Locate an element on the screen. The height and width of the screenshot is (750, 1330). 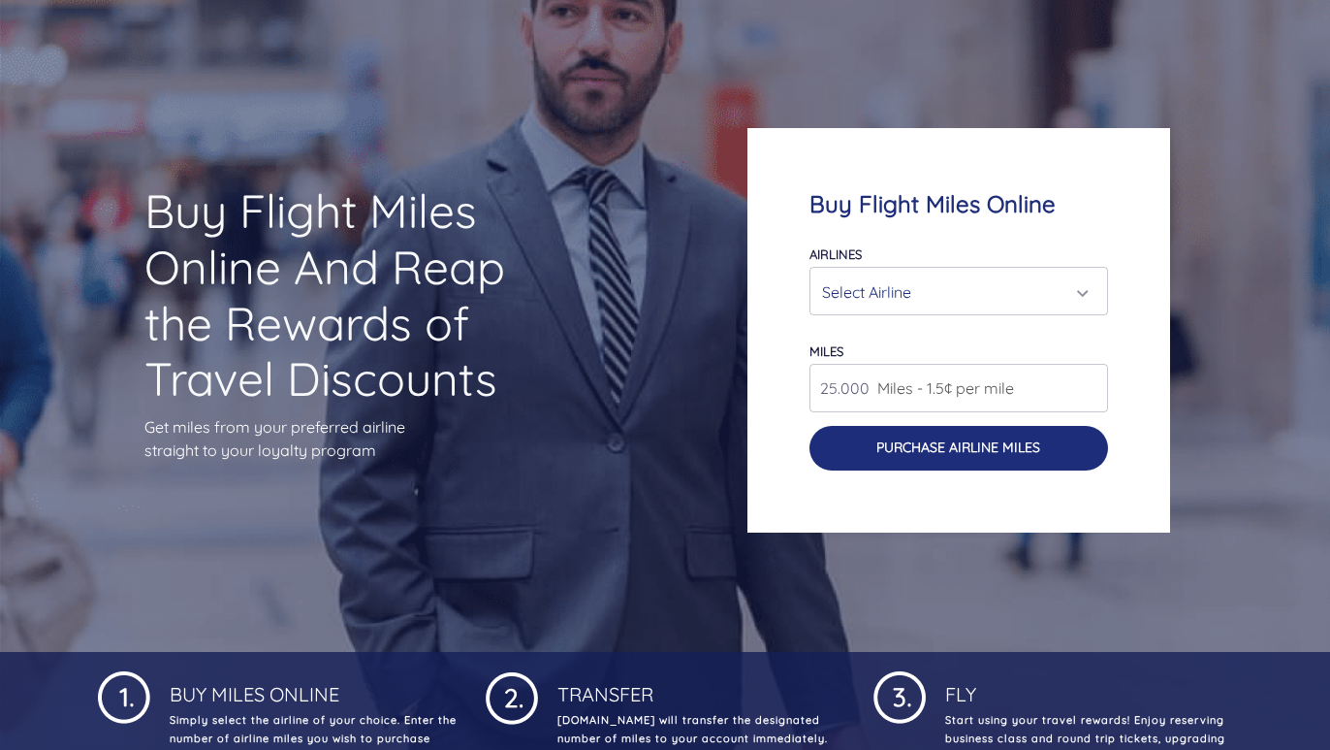
button: Purchase Airline Miles is located at coordinates (959, 448).